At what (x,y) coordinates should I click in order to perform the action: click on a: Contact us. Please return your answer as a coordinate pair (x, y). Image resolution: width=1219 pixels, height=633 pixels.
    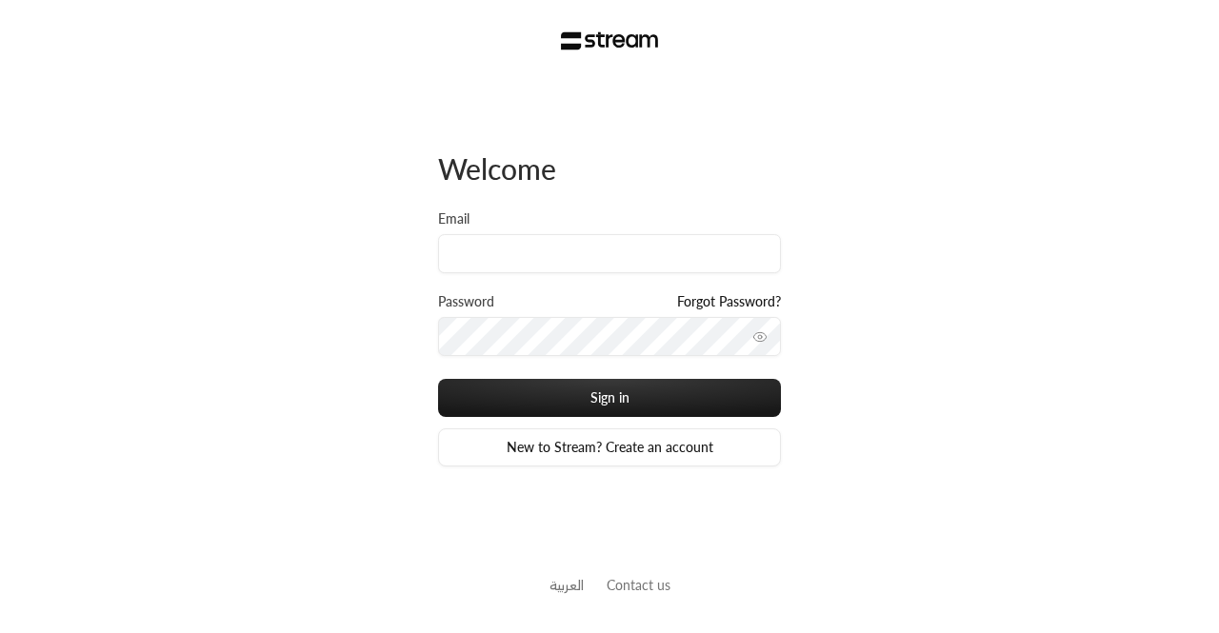
    Looking at the image, I should click on (638, 585).